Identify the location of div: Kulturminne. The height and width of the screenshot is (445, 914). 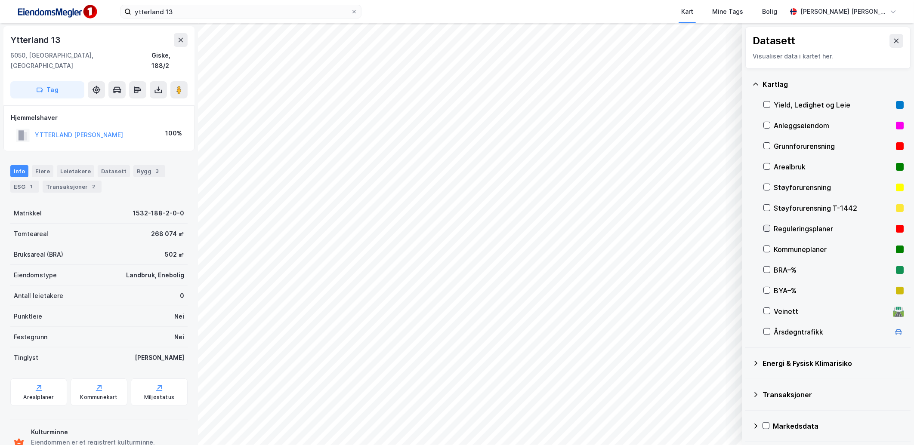
(108, 432).